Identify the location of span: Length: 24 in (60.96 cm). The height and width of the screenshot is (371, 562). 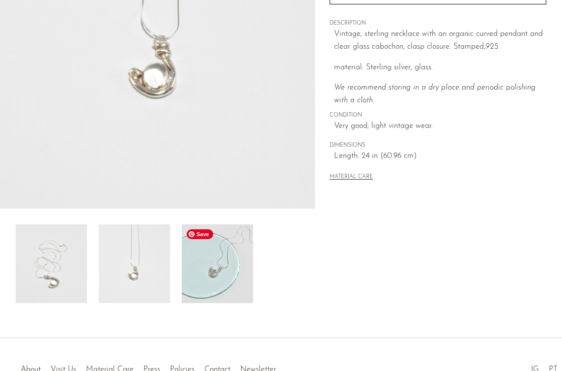
(440, 156).